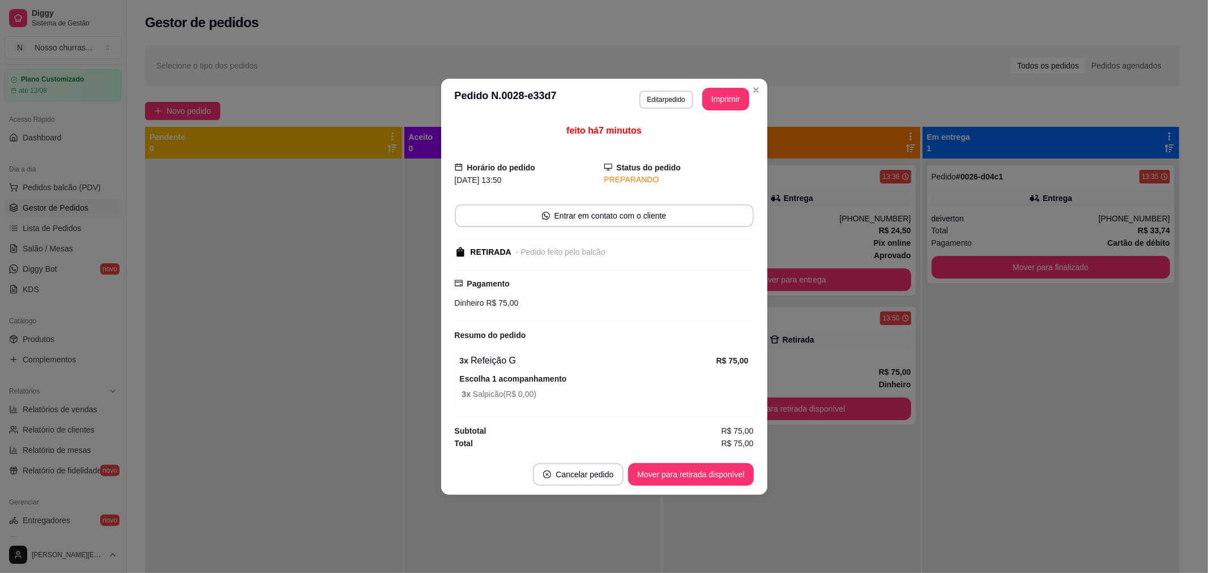  Describe the element at coordinates (608, 167) in the screenshot. I see `span: desktop` at that location.